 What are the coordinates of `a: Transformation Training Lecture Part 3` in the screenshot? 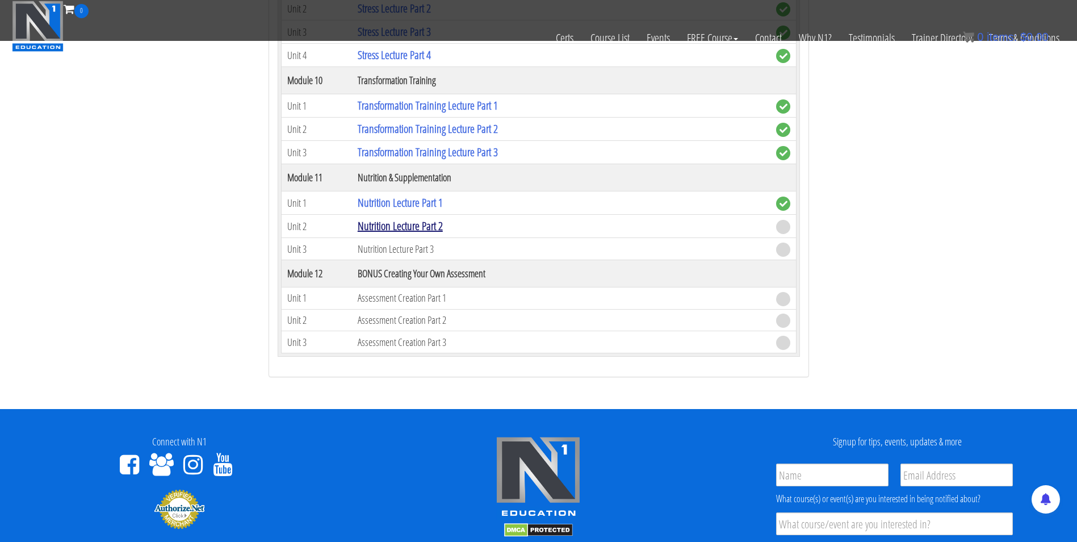 It's located at (428, 152).